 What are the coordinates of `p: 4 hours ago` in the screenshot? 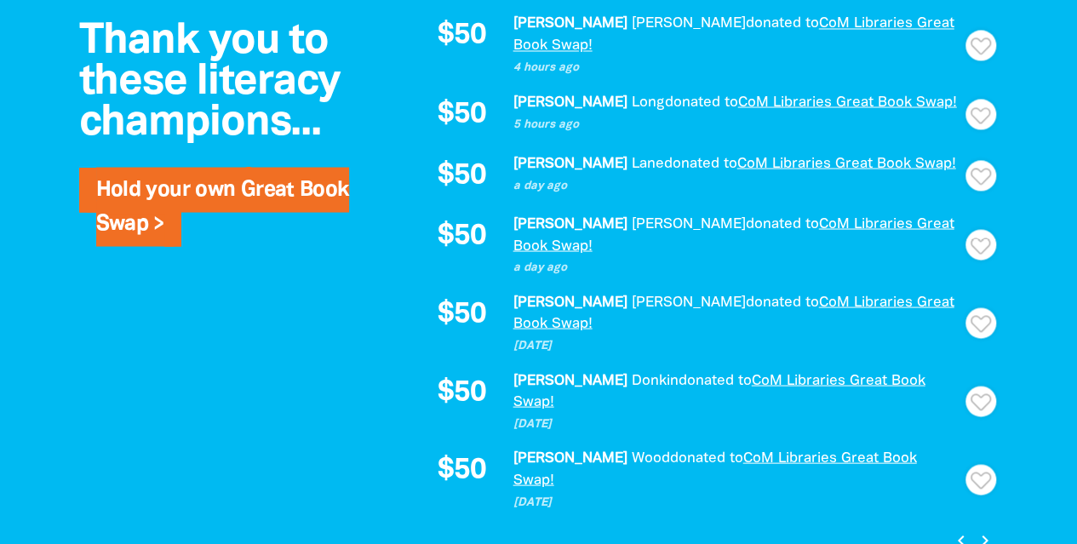 It's located at (736, 68).